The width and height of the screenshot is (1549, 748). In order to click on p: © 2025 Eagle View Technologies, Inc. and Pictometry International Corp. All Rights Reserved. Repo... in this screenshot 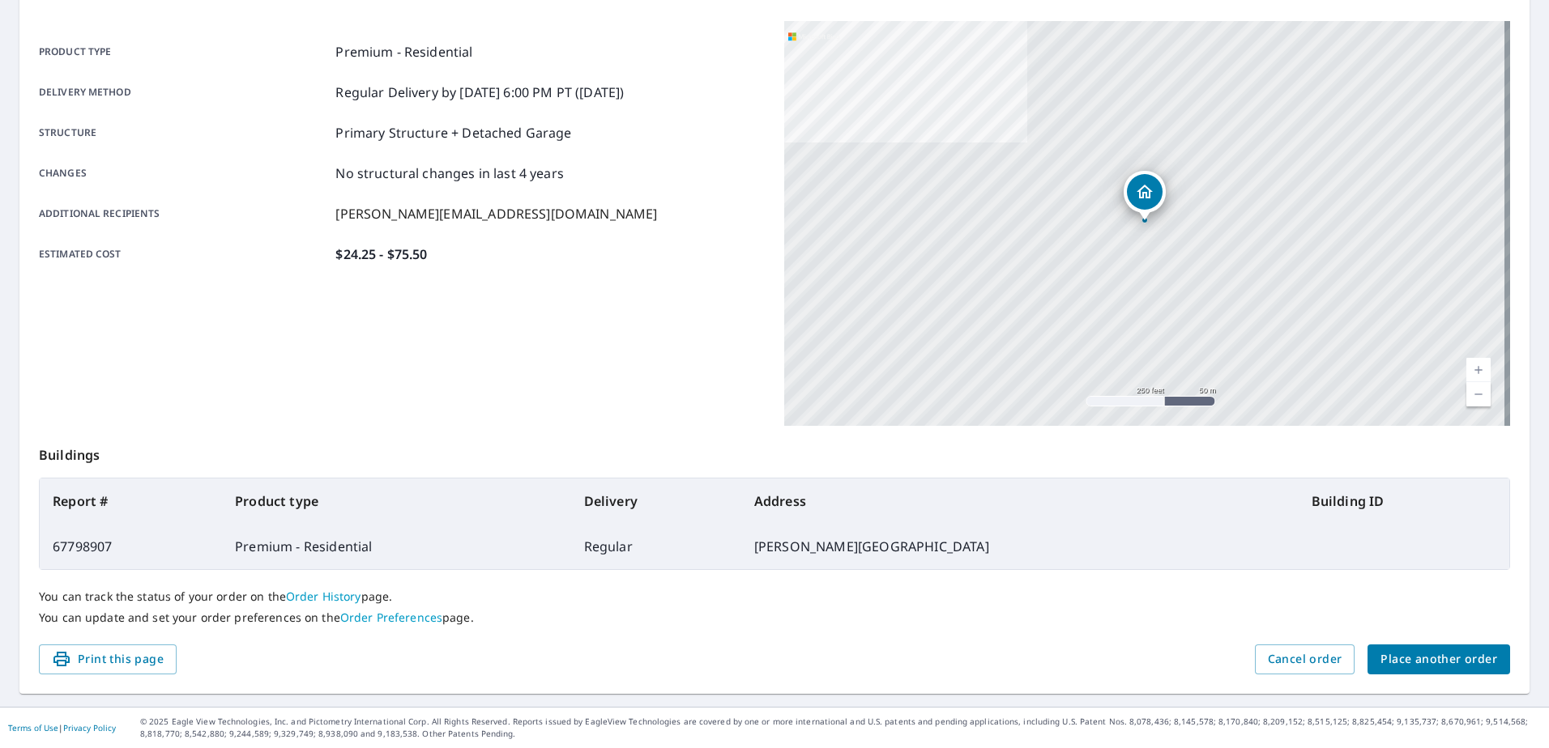, I will do `click(840, 728)`.